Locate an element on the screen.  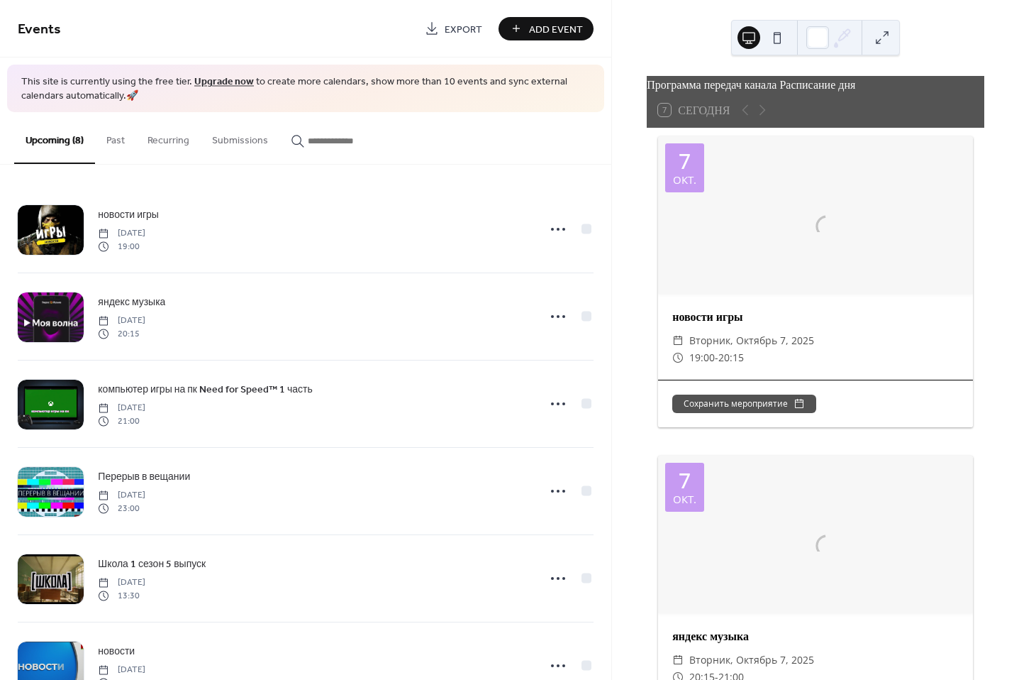
div: яндекс музыка is located at coordinates (816, 636).